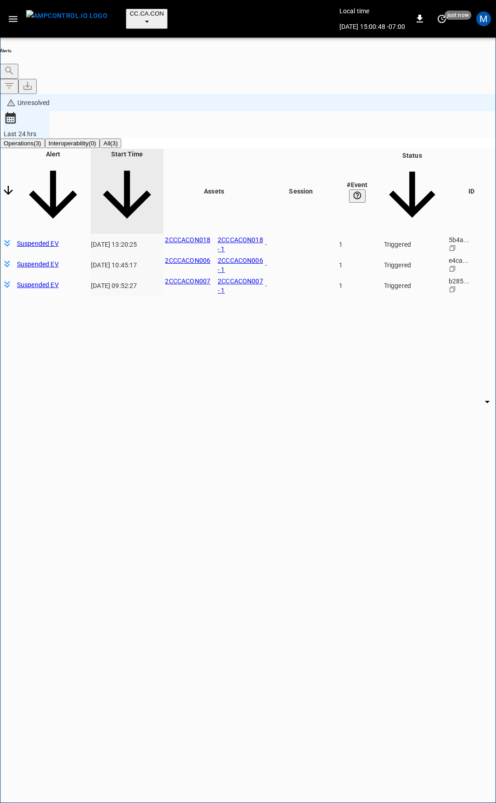 The width and height of the screenshot is (496, 803). Describe the element at coordinates (68, 143) in the screenshot. I see `span: Interoperability` at that location.